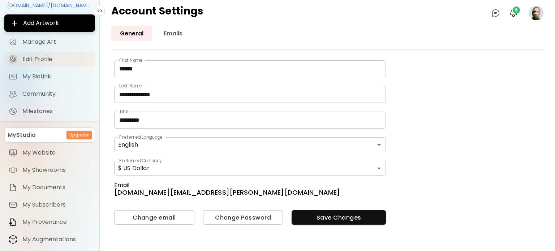 The width and height of the screenshot is (555, 251). I want to click on img: Community icon, so click(13, 94).